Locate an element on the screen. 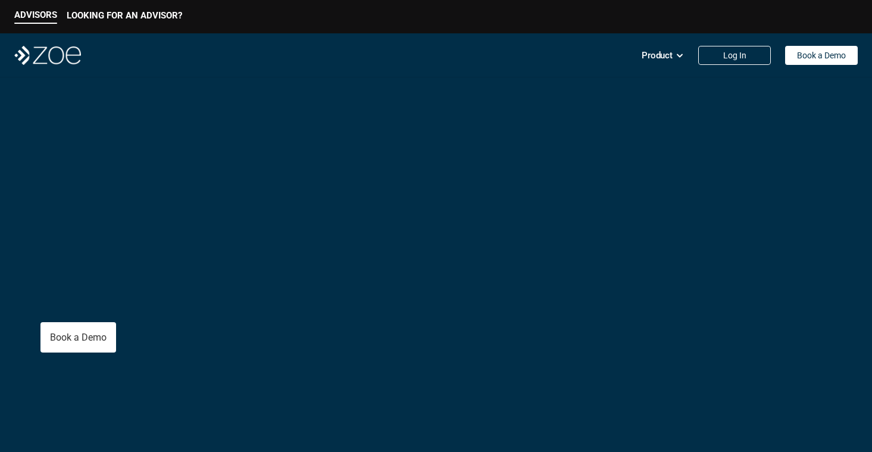  p: LOOKING FOR AN ADVISOR? is located at coordinates (124, 15).